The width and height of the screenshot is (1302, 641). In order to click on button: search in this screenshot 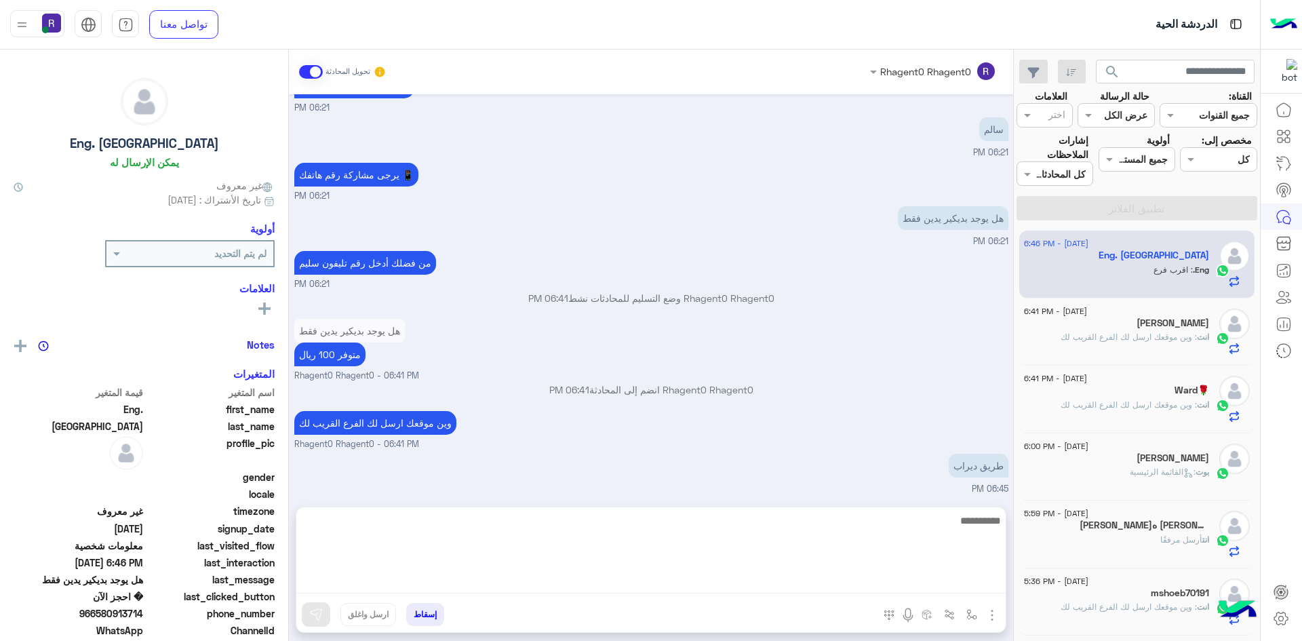, I will do `click(1112, 74)`.